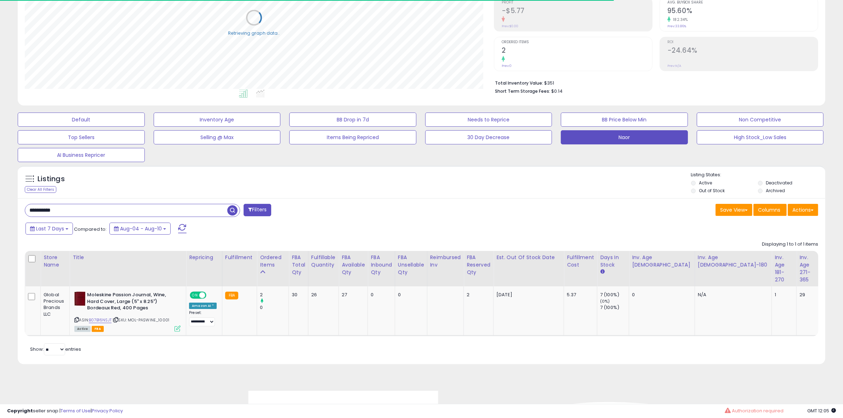  I want to click on label: Active, so click(705, 183).